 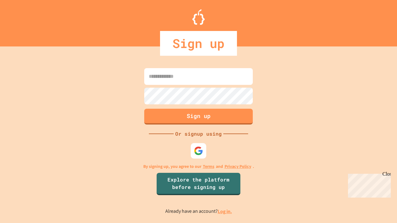 I want to click on a: Privacy Policy, so click(x=238, y=167).